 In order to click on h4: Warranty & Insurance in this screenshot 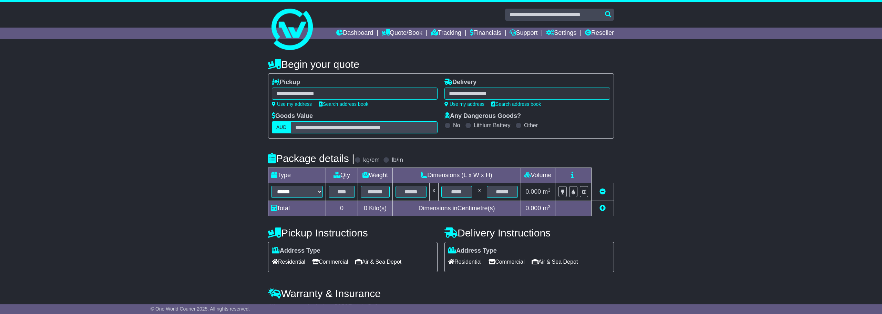, I will do `click(441, 293)`.